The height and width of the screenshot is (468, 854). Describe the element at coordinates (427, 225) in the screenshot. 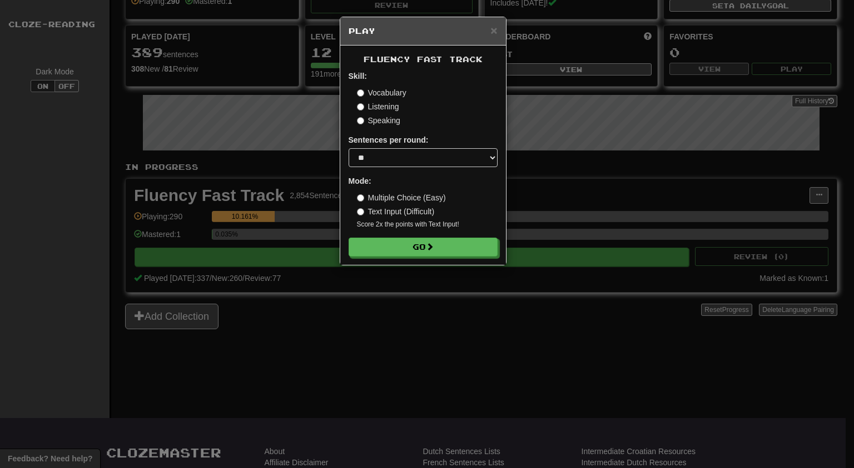

I see `small: Score 2x the points with Text Input !` at that location.